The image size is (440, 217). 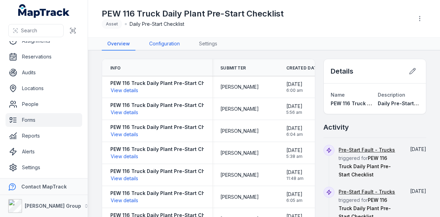 What do you see at coordinates (112, 24) in the screenshot?
I see `div: Asset` at bounding box center [112, 24].